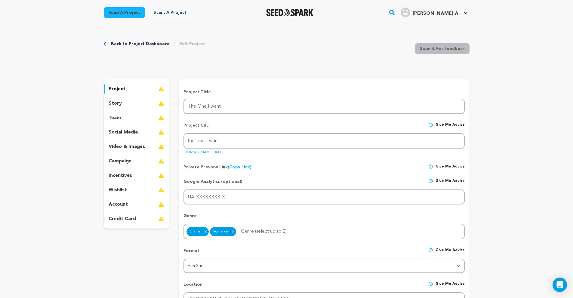  I want to click on p: credit card, so click(122, 219).